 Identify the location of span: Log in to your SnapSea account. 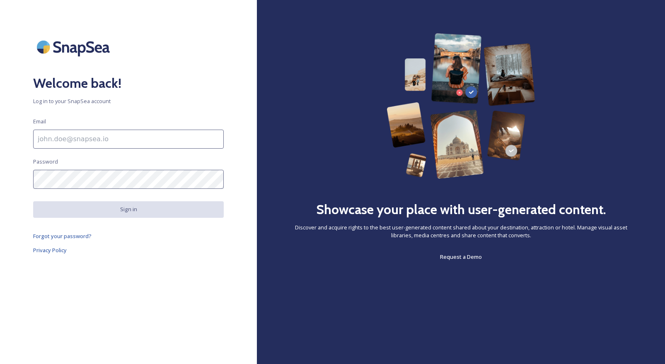
(128, 101).